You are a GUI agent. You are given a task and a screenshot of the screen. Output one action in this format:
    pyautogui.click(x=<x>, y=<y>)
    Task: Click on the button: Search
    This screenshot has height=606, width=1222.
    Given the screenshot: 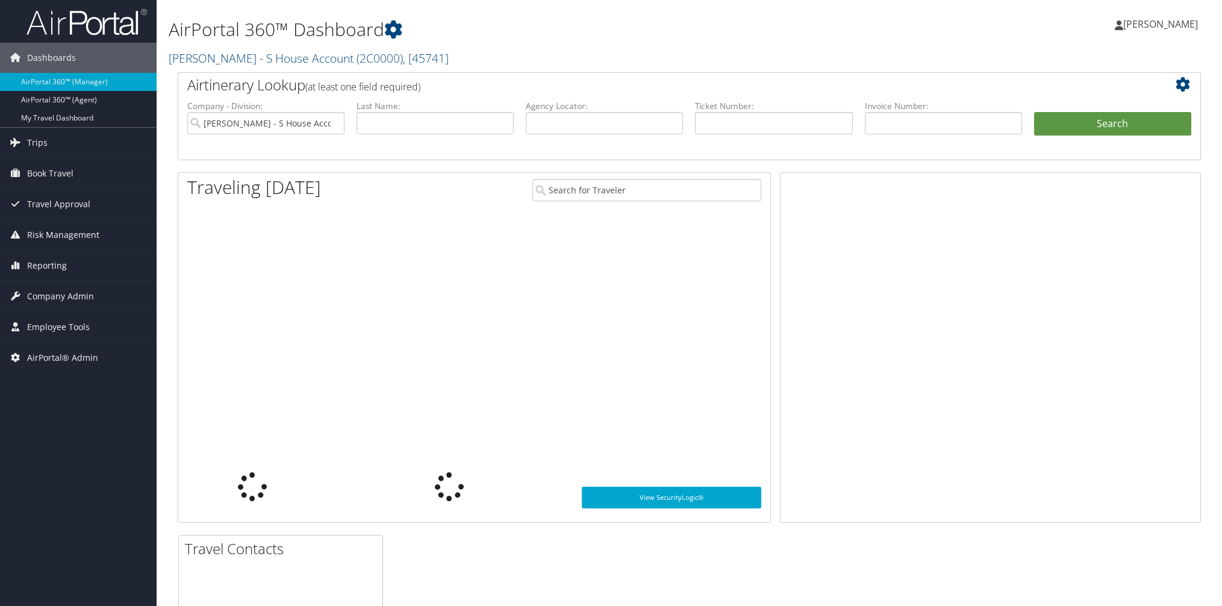 What is the action you would take?
    pyautogui.click(x=1112, y=124)
    